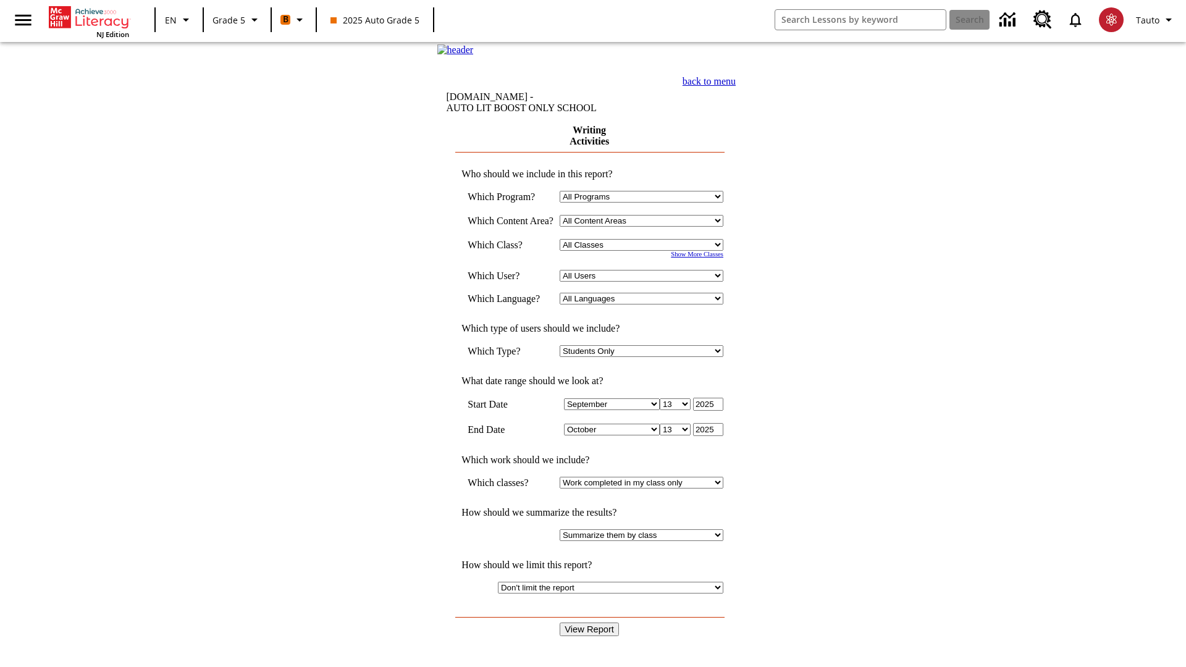 This screenshot has width=1186, height=667. I want to click on span: Tauto, so click(1147, 20).